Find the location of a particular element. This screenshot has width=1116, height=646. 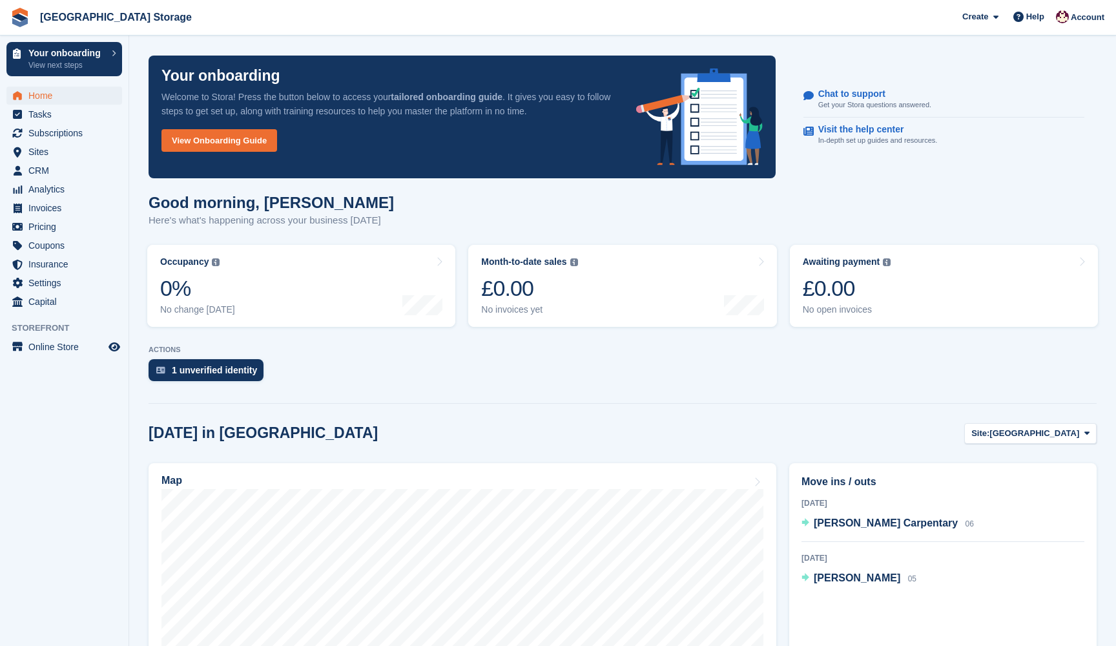

p: ACTIONS is located at coordinates (623, 350).